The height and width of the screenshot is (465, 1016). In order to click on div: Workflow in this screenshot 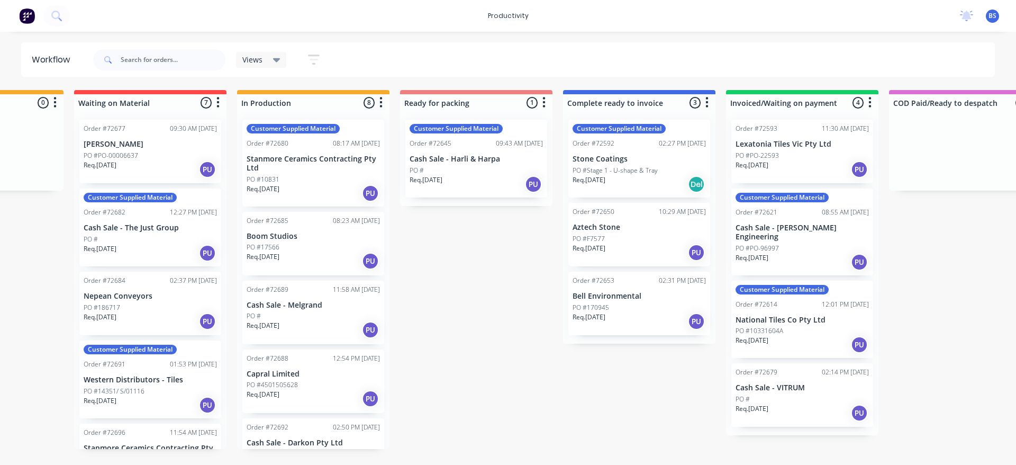, I will do `click(53, 60)`.